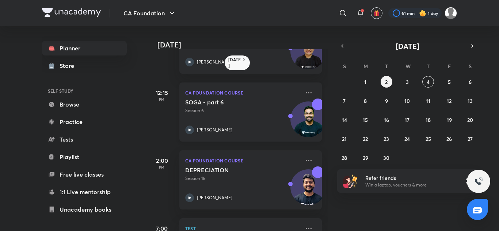  I want to click on button: September 22, 2025, so click(365, 139).